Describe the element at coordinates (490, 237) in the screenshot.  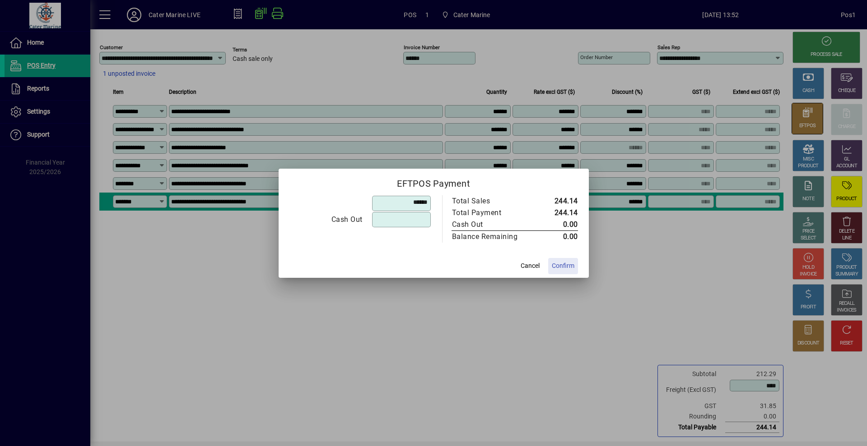
I see `div: Balance Remaining` at that location.